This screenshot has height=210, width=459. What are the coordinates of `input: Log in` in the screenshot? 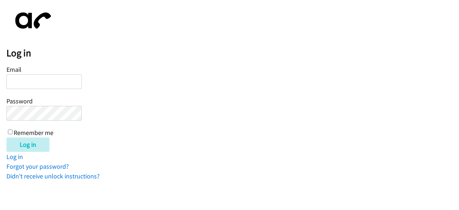 It's located at (28, 144).